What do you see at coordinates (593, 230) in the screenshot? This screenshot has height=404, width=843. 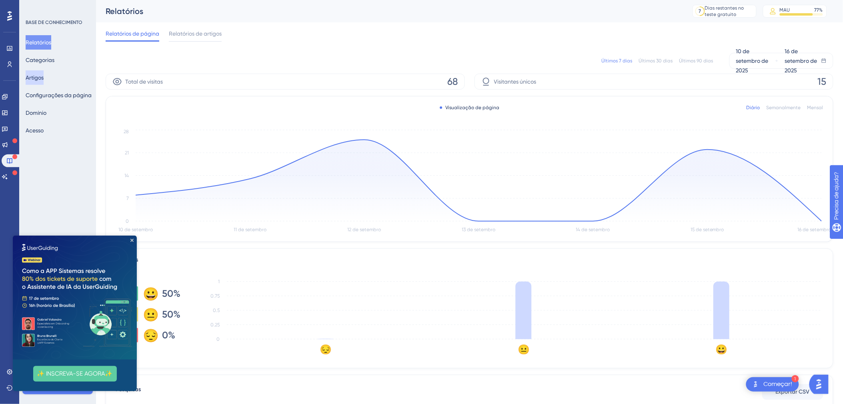 I see `tspan: 14 de setembro` at bounding box center [593, 230].